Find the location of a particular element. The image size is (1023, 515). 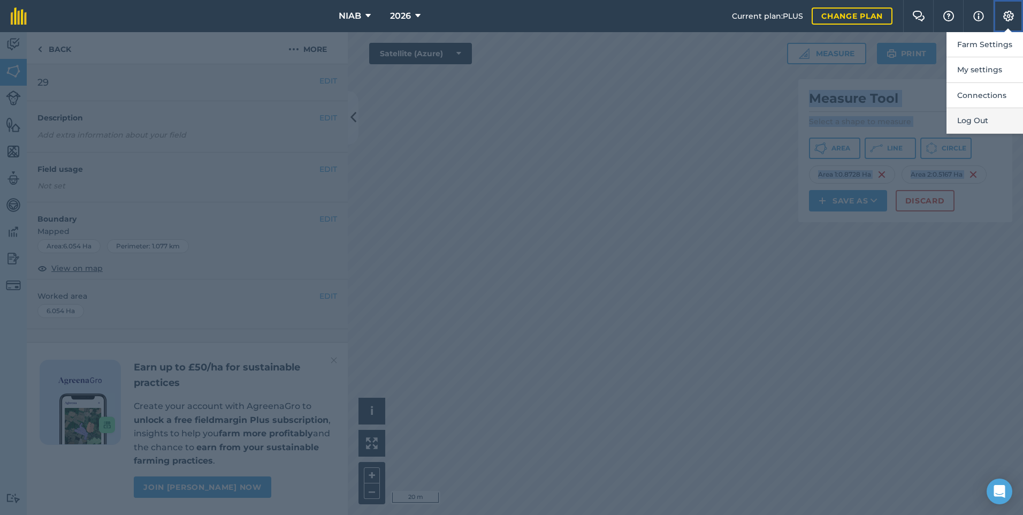

a: Change plan is located at coordinates (852, 16).